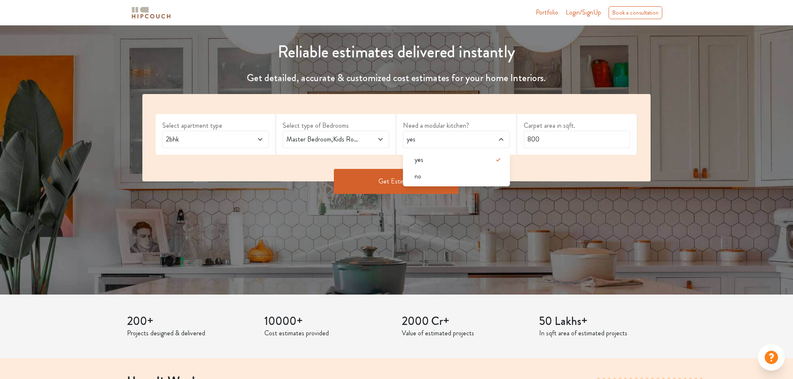  What do you see at coordinates (577, 139) in the screenshot?
I see `input: Enter area sqft` at bounding box center [577, 139].